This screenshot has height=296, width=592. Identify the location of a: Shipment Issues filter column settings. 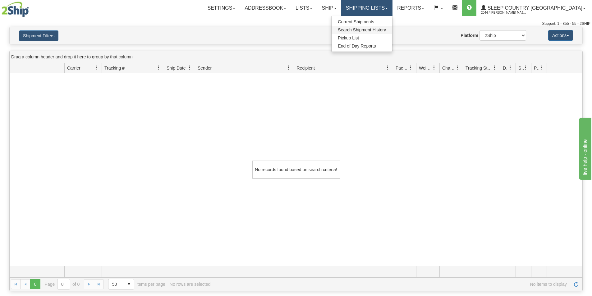
(525, 68).